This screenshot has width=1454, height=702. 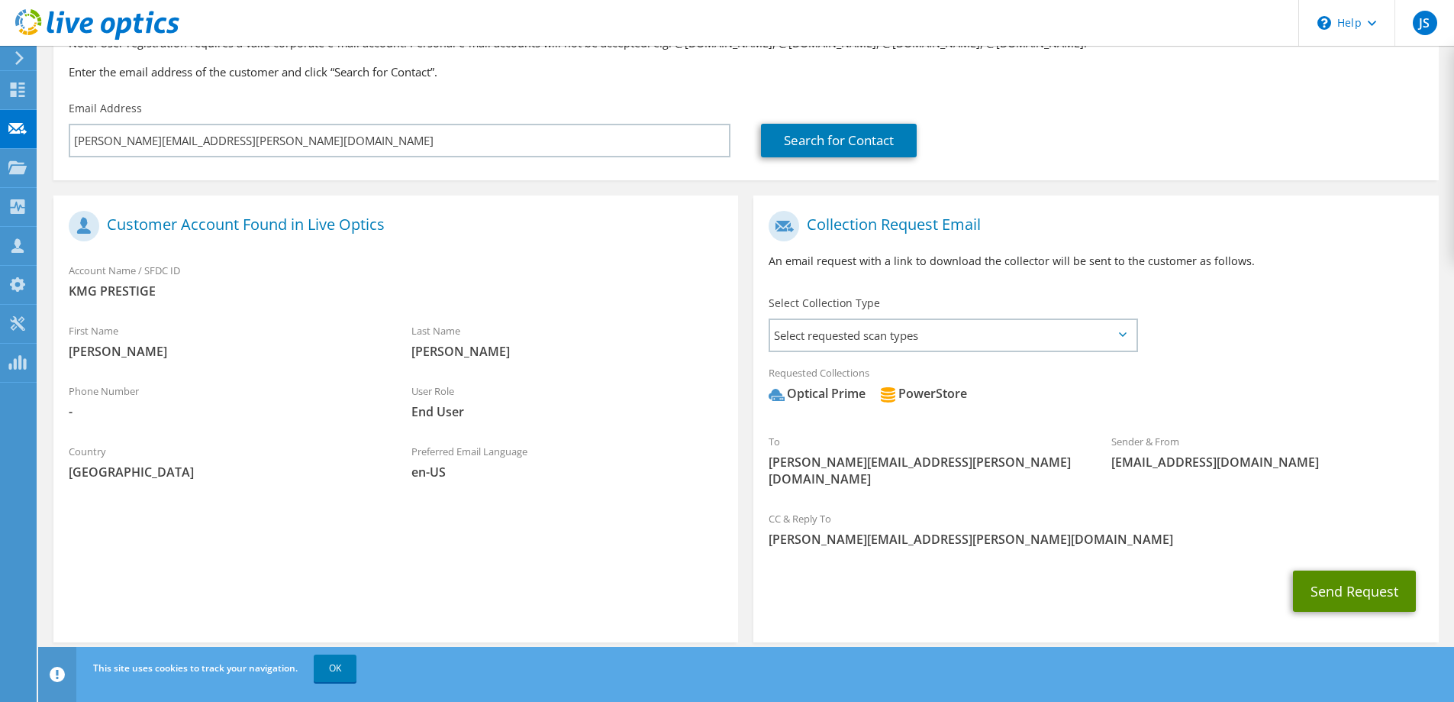 I want to click on h3: Enter the email address of the customer and click “Search for Contact”., so click(x=746, y=72).